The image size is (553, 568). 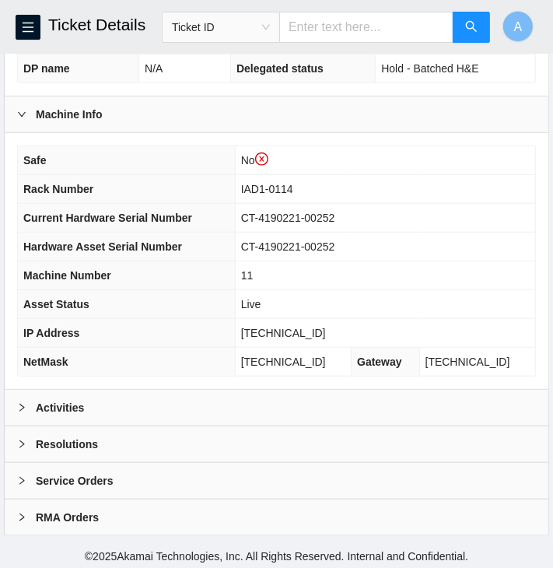 I want to click on span: Delegated status, so click(x=280, y=68).